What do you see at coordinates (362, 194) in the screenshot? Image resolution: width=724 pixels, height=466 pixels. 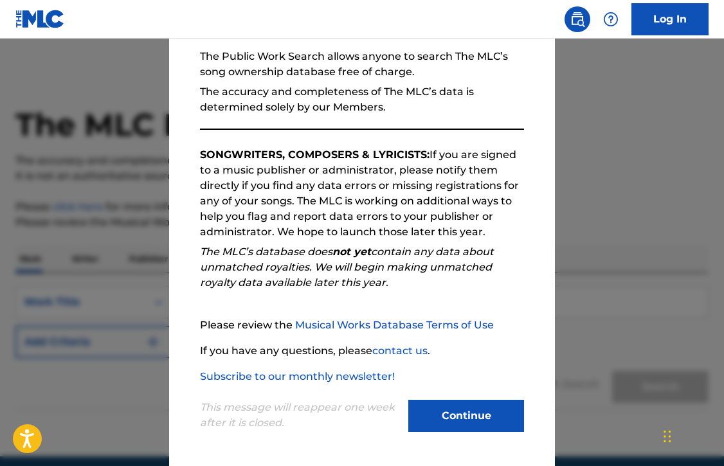 I see `p: If you are signed to a music publisher or administrator, please notify them directly if you find ...` at bounding box center [362, 194].